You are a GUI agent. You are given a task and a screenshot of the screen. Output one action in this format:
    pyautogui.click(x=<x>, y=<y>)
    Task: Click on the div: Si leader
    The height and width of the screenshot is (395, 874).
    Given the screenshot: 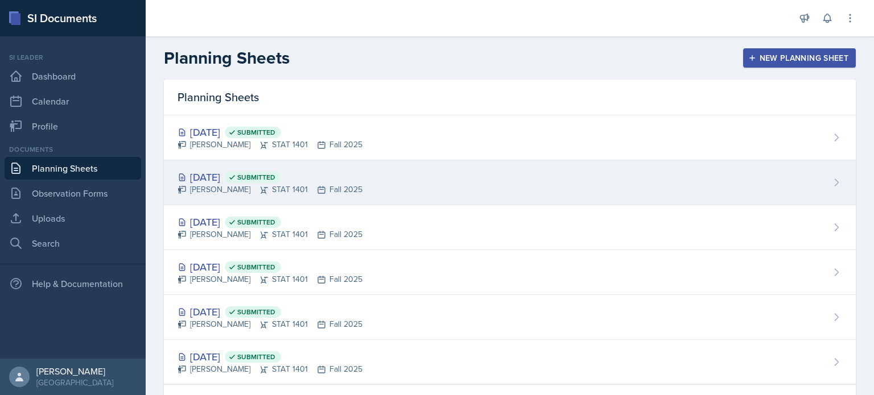 What is the action you would take?
    pyautogui.click(x=73, y=57)
    